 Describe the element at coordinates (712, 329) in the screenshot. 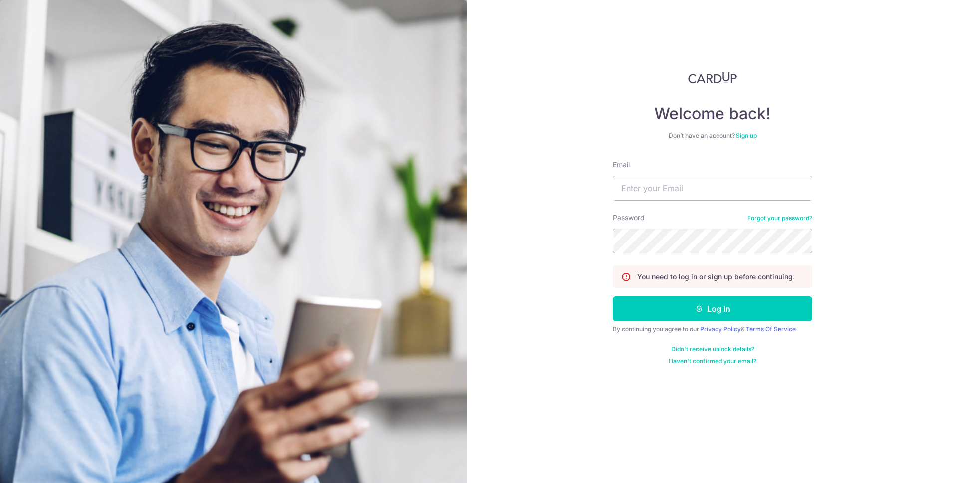

I see `div: By continuing you agree to our &` at that location.